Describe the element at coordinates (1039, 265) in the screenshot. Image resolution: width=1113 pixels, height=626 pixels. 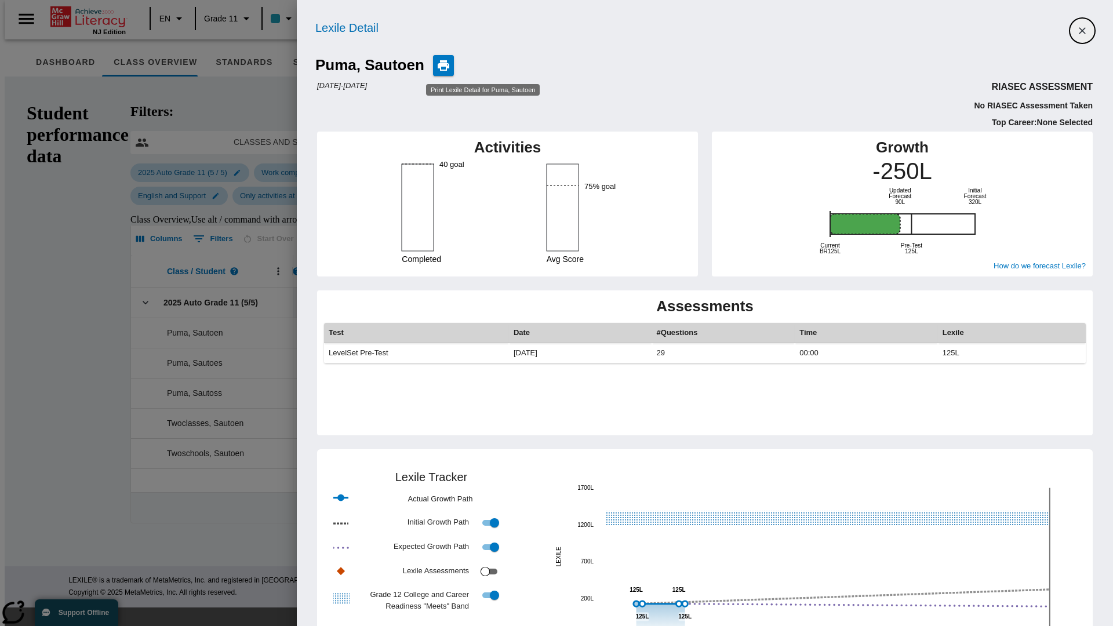
I see `button: How do we forecast Lexile?` at that location.